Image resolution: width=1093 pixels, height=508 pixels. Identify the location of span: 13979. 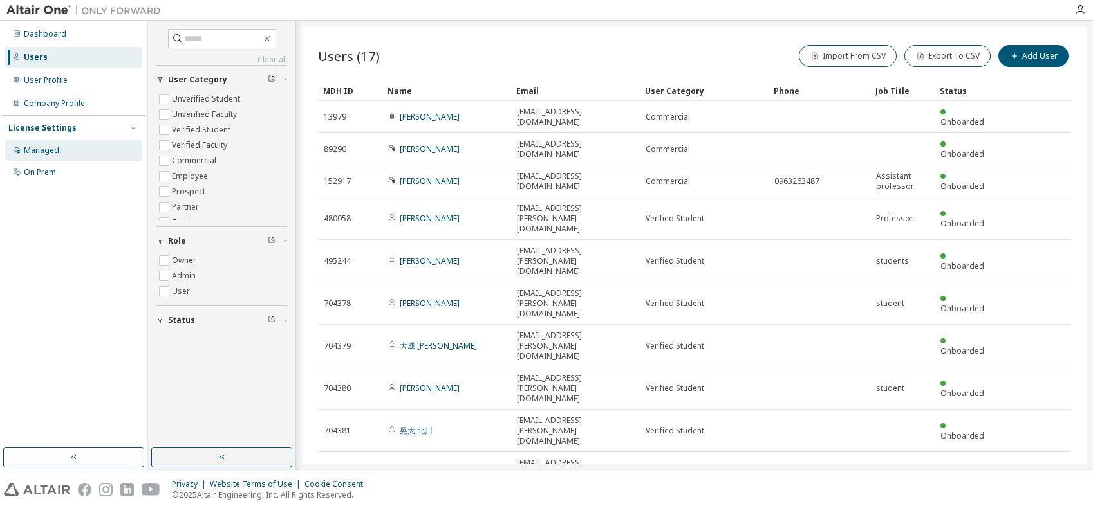
(335, 117).